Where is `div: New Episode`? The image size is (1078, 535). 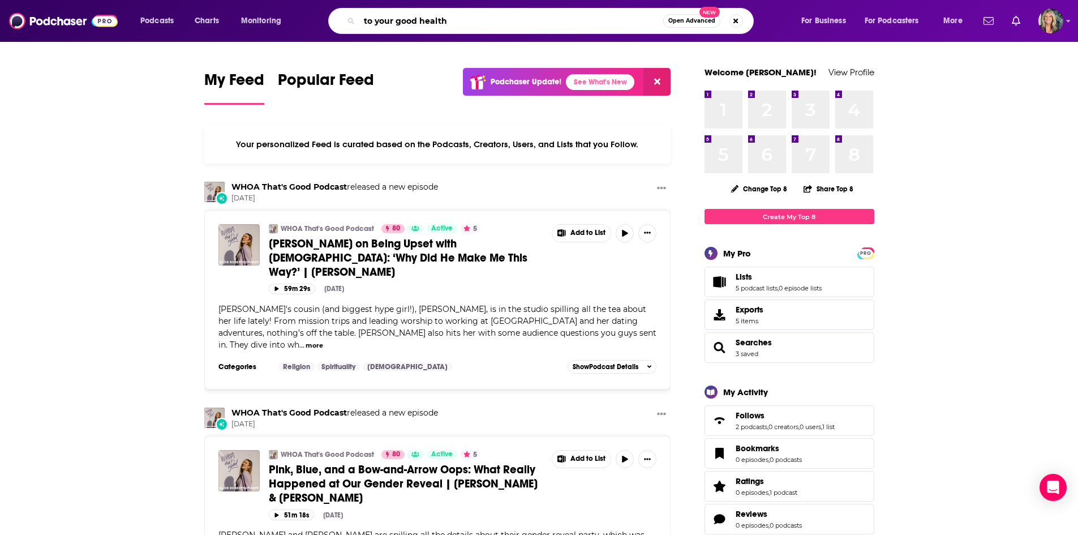
div: New Episode is located at coordinates (222, 198).